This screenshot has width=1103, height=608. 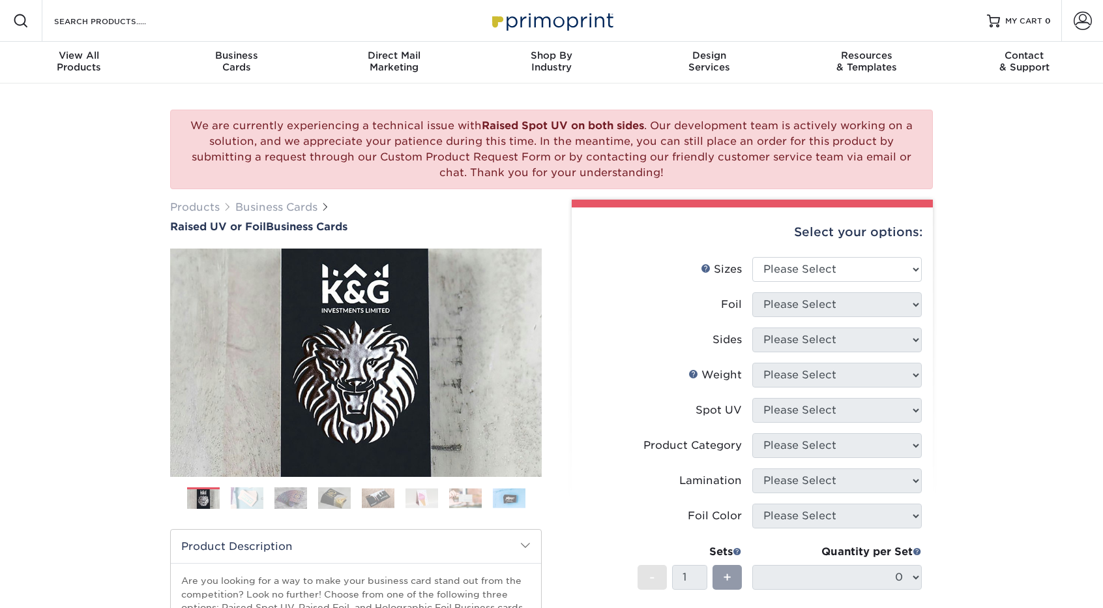 I want to click on img: Business Cards 08, so click(x=509, y=497).